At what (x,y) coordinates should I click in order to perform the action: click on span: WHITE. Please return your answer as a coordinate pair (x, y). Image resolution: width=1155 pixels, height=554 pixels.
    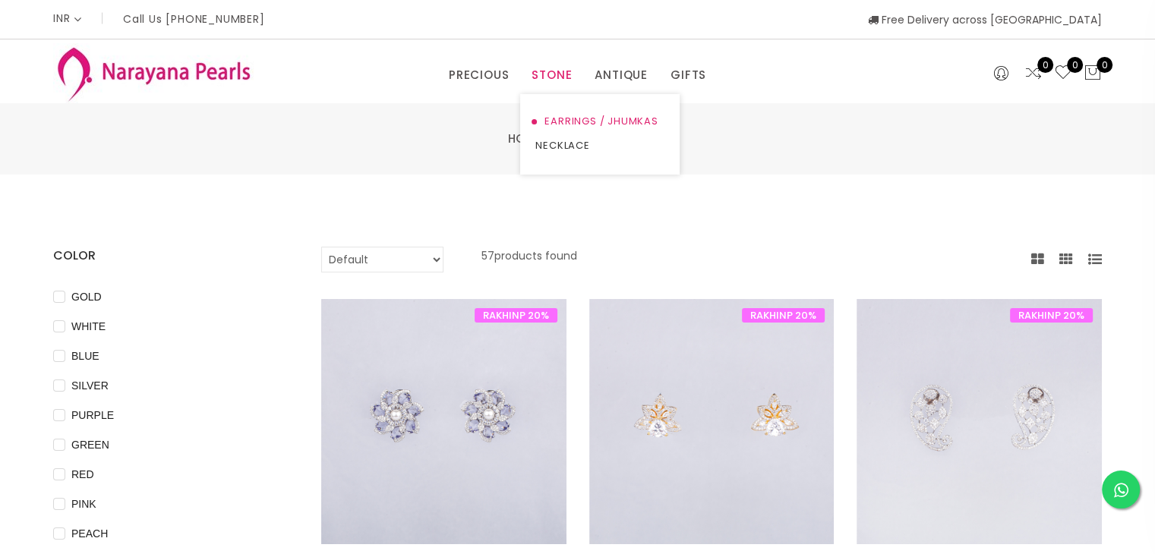
    Looking at the image, I should click on (88, 327).